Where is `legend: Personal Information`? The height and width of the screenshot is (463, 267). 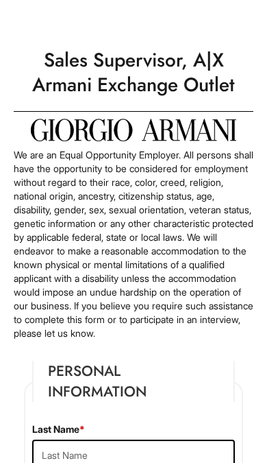
legend: Personal Information is located at coordinates (134, 381).